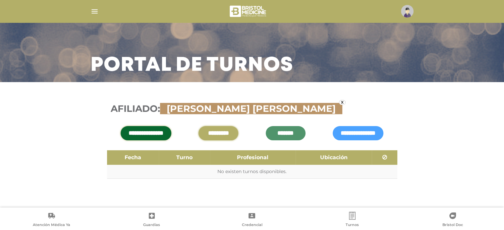  What do you see at coordinates (192, 66) in the screenshot?
I see `h3: Portal de turnos` at bounding box center [192, 66].